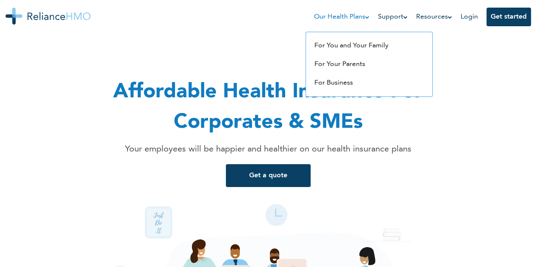 This screenshot has height=267, width=536. I want to click on div: Domain Overview, so click(54, 53).